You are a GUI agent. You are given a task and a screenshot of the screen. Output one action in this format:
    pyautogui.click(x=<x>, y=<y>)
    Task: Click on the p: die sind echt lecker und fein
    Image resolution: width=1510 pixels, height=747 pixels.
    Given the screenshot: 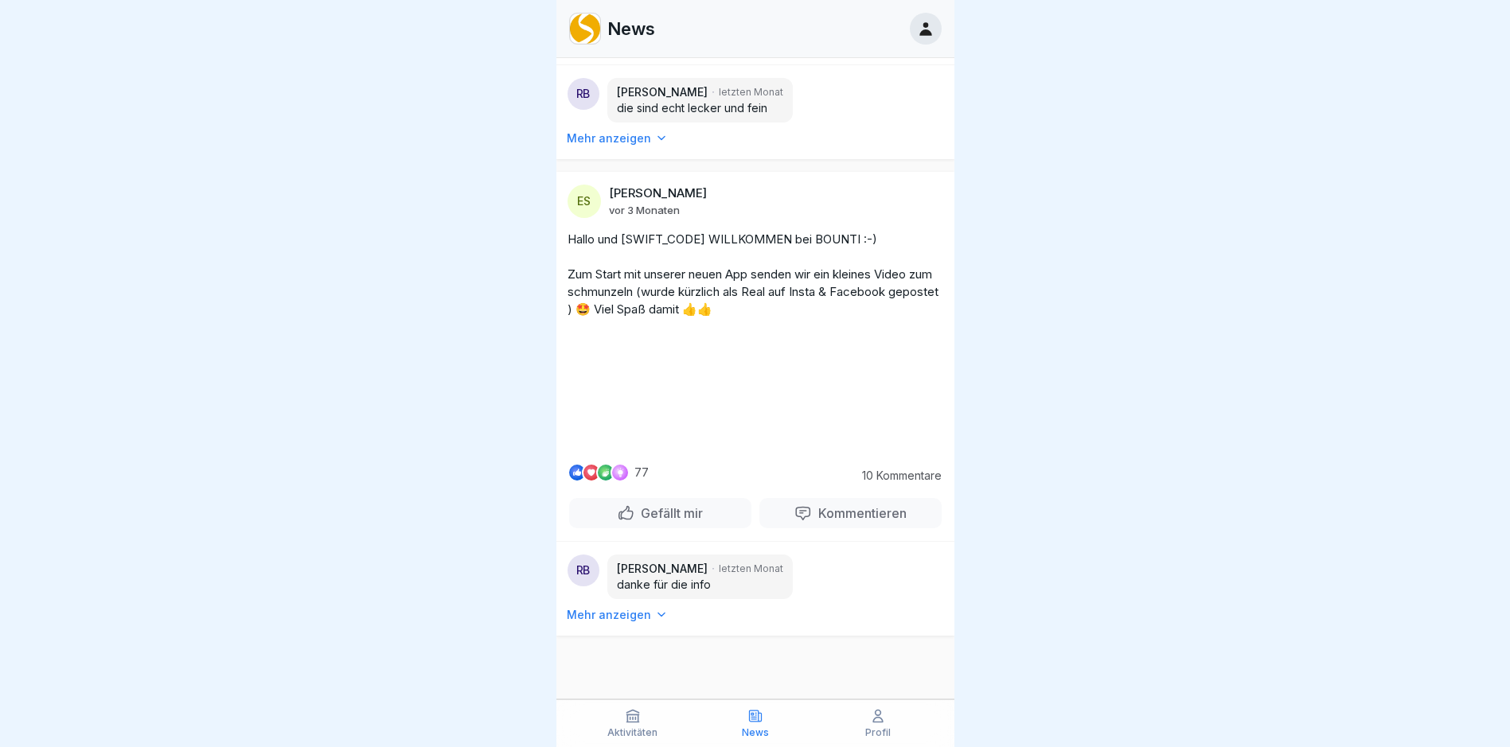 What is the action you would take?
    pyautogui.click(x=700, y=108)
    